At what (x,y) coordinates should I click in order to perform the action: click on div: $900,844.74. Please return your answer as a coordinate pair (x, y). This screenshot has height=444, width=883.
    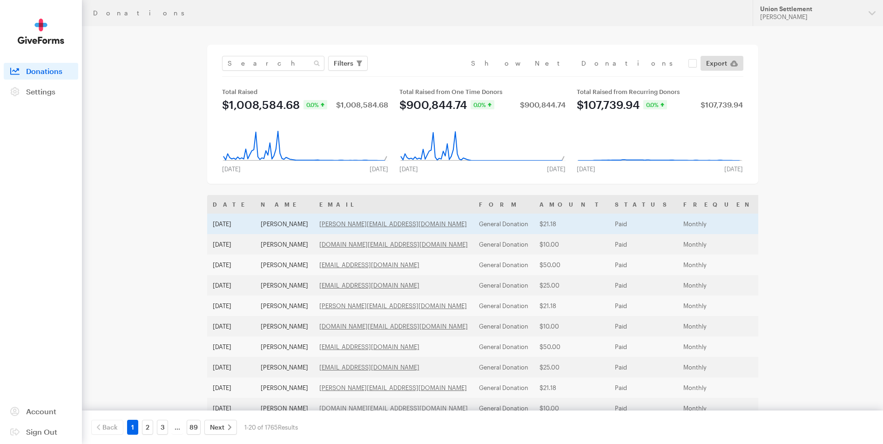
    Looking at the image, I should click on (433, 105).